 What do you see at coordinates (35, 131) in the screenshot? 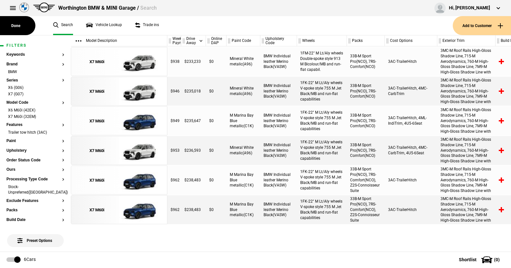
I see `section: FeaturesTrailer tow hitch (3AC)` at bounding box center [35, 131].